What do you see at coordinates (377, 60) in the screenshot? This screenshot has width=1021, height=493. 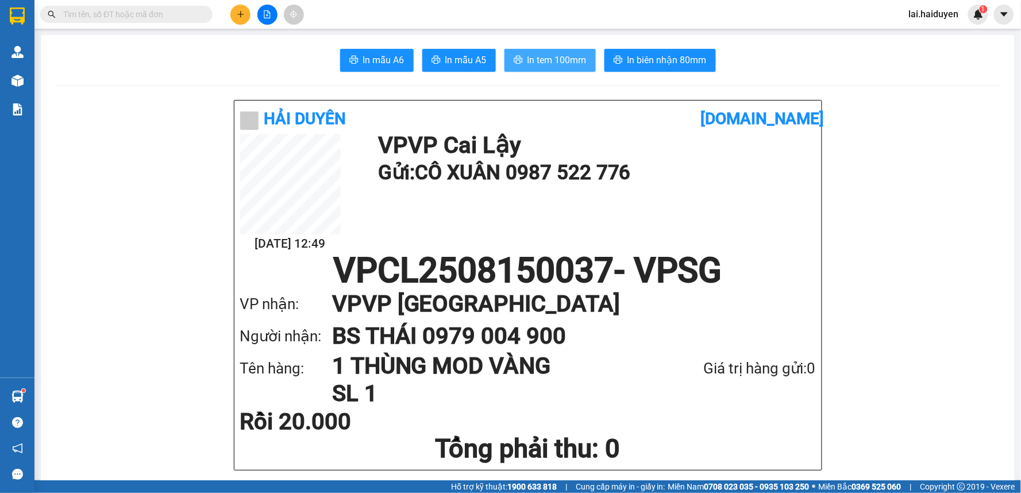 I see `button: printerIn mẫu A6` at bounding box center [377, 60].